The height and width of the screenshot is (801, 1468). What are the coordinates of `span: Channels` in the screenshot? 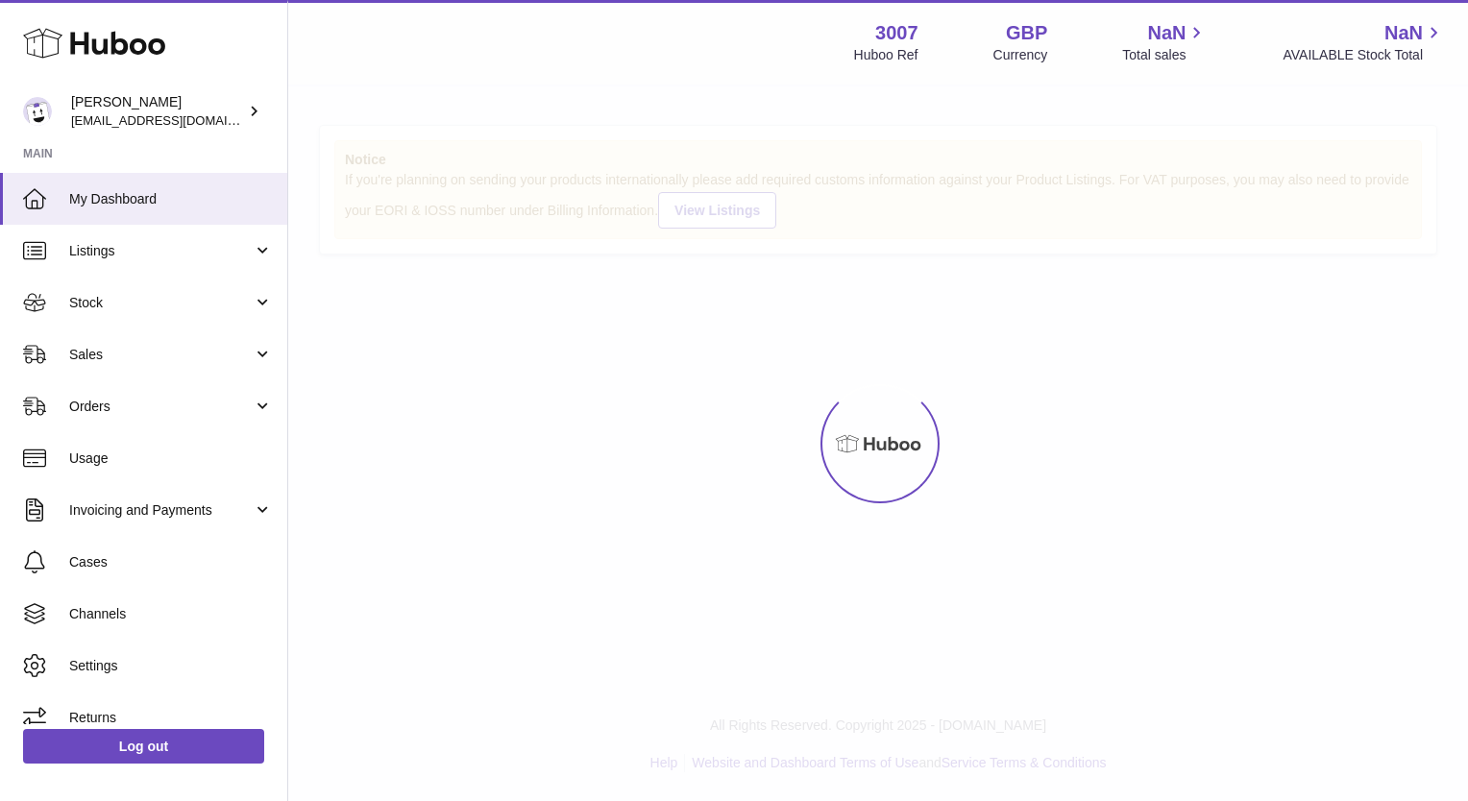 It's located at (171, 614).